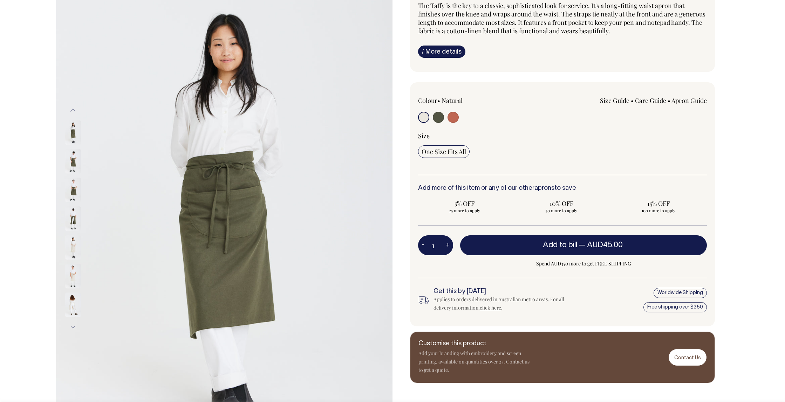 Image resolution: width=785 pixels, height=402 pixels. I want to click on span: AUD45.00, so click(605, 245).